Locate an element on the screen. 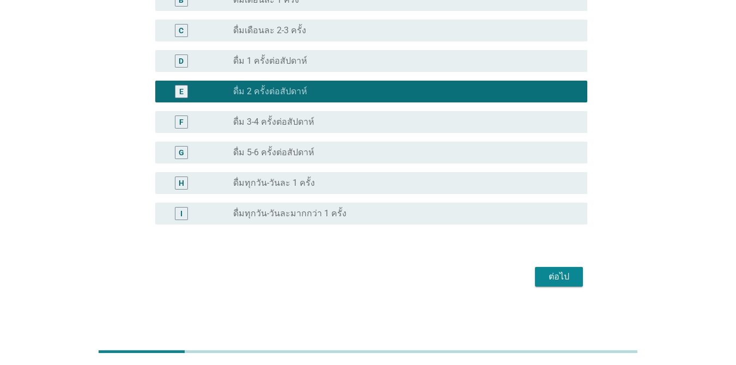  div: F is located at coordinates (181, 122).